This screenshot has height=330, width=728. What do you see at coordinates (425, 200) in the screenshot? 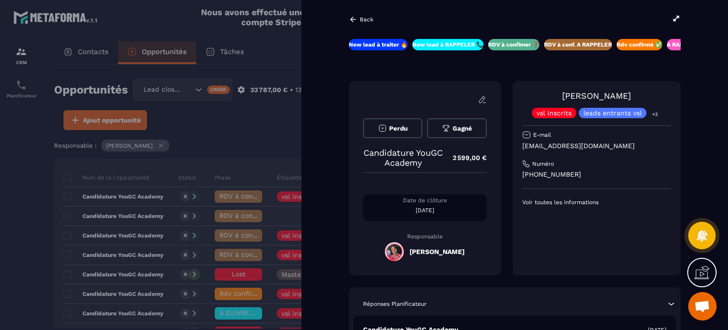
I see `p: Date de clôture` at bounding box center [425, 200].